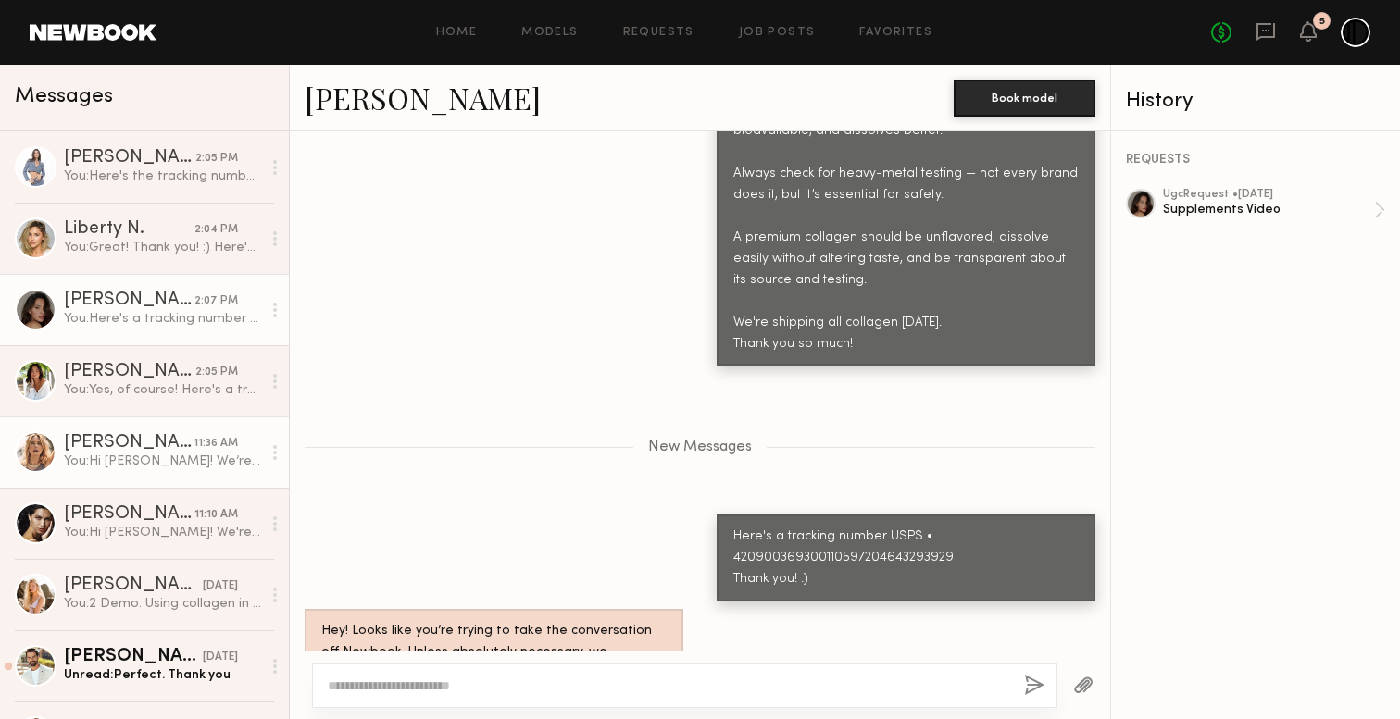  I want to click on a: Models, so click(549, 32).